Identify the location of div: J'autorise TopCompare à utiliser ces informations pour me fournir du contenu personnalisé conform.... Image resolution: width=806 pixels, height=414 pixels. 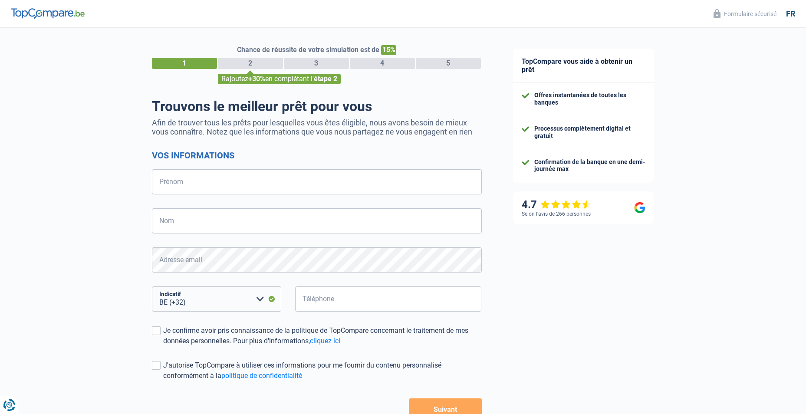
(322, 370).